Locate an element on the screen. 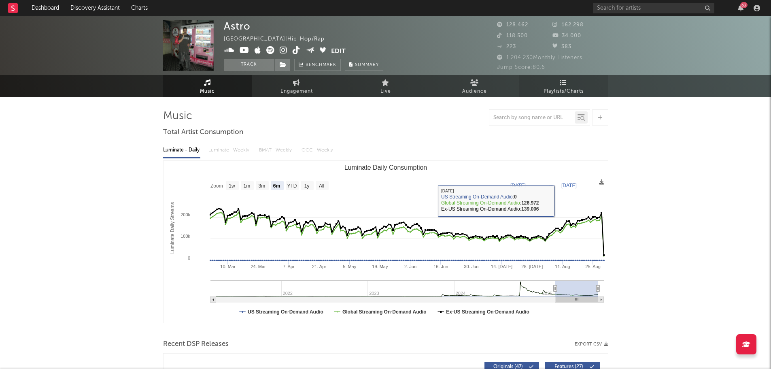 This screenshot has width=771, height=369. input: Search by song name or URL is located at coordinates (532, 118).